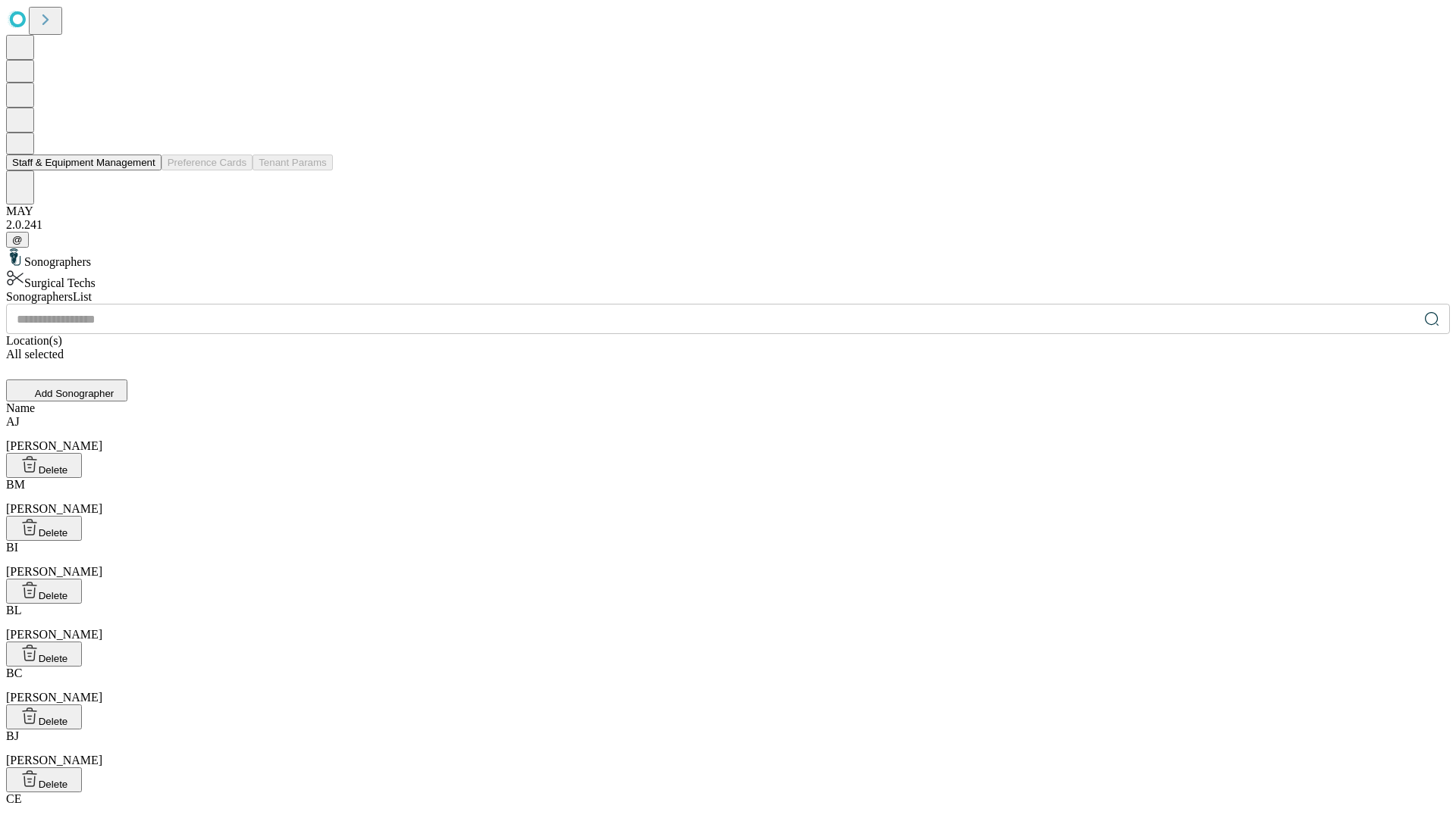 This screenshot has height=818, width=1456. Describe the element at coordinates (728, 355) in the screenshot. I see `div: All selected` at that location.